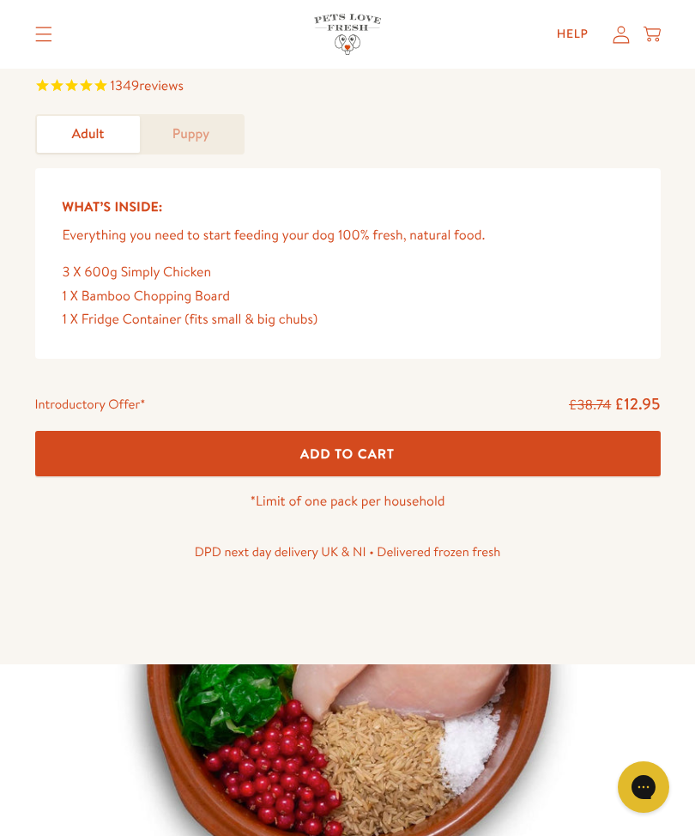  I want to click on span: 1349 reviews, so click(147, 86).